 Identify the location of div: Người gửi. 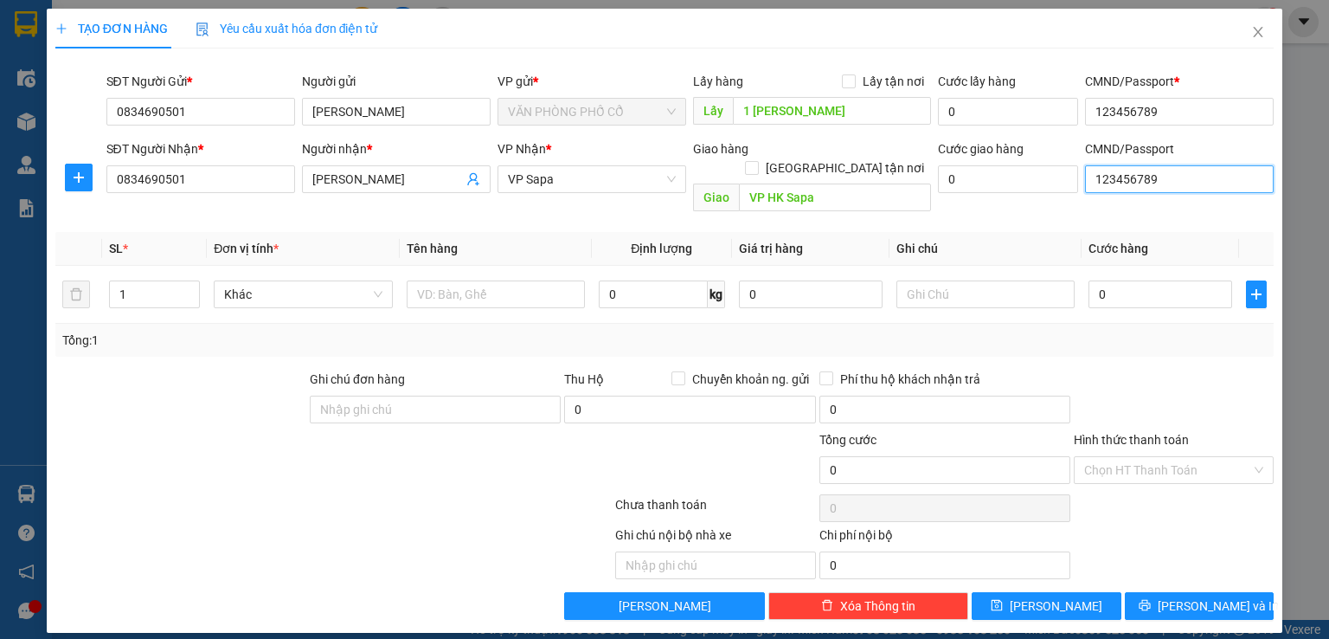
(396, 81).